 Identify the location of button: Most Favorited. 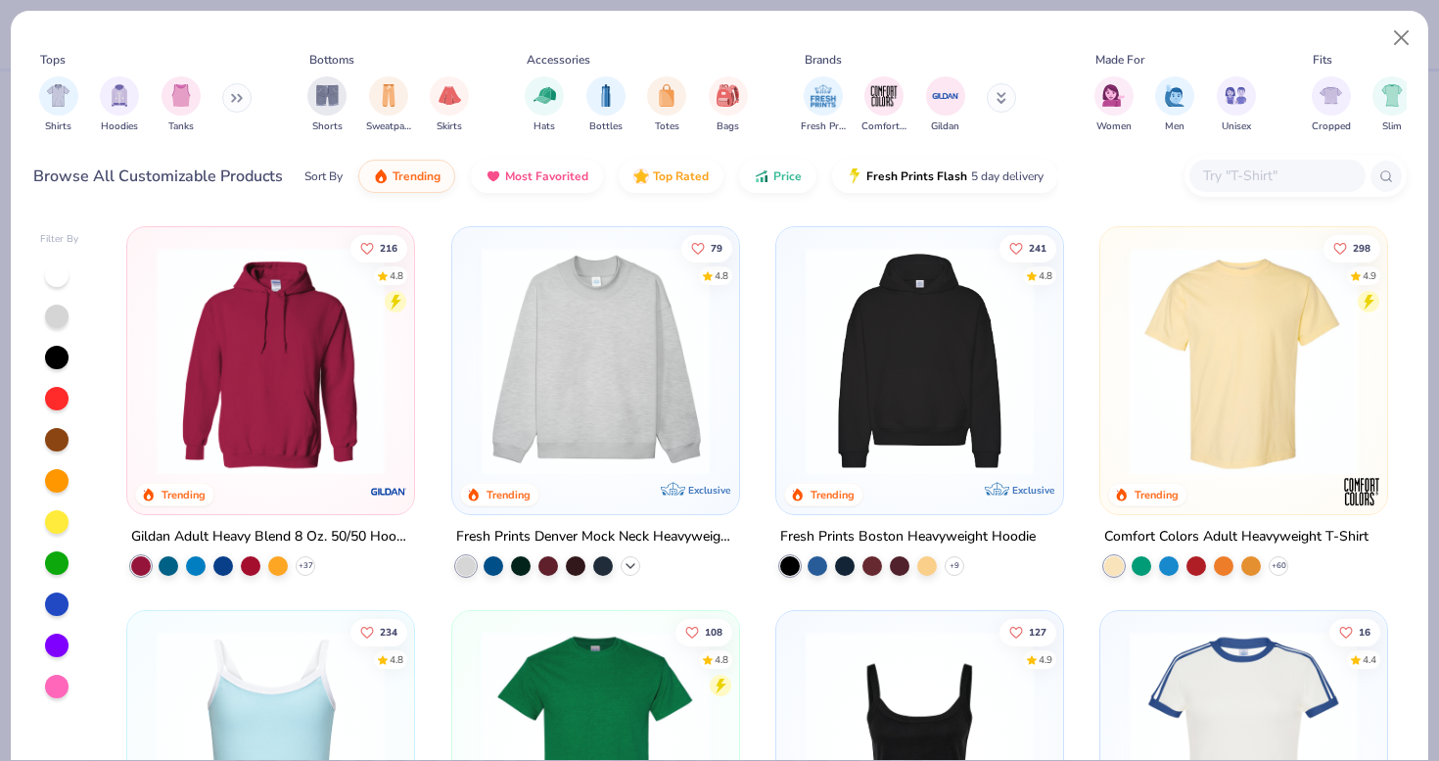
(536, 176).